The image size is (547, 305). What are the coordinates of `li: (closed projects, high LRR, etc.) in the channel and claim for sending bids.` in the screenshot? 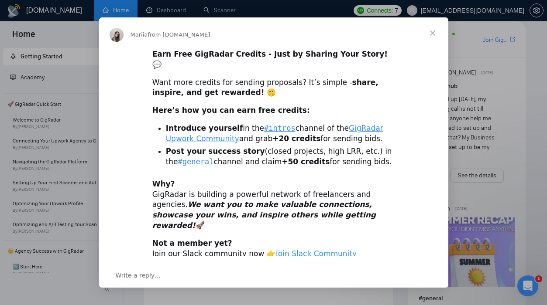 It's located at (280, 157).